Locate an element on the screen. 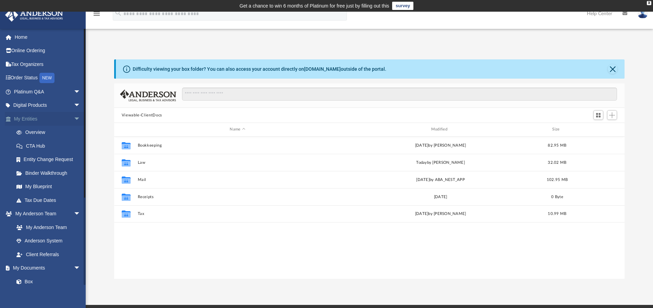 The height and width of the screenshot is (308, 653). a: My Entitiesarrow_drop_down is located at coordinates (48, 119).